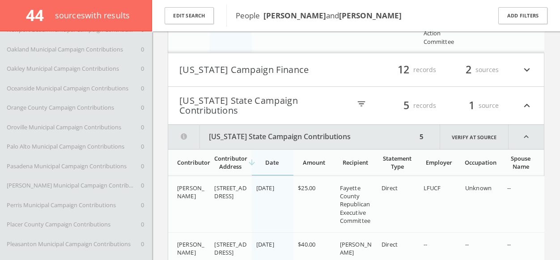  What do you see at coordinates (74, 89) in the screenshot?
I see `button: Oceanside Municipal Campaign Contributions` at bounding box center [74, 89].